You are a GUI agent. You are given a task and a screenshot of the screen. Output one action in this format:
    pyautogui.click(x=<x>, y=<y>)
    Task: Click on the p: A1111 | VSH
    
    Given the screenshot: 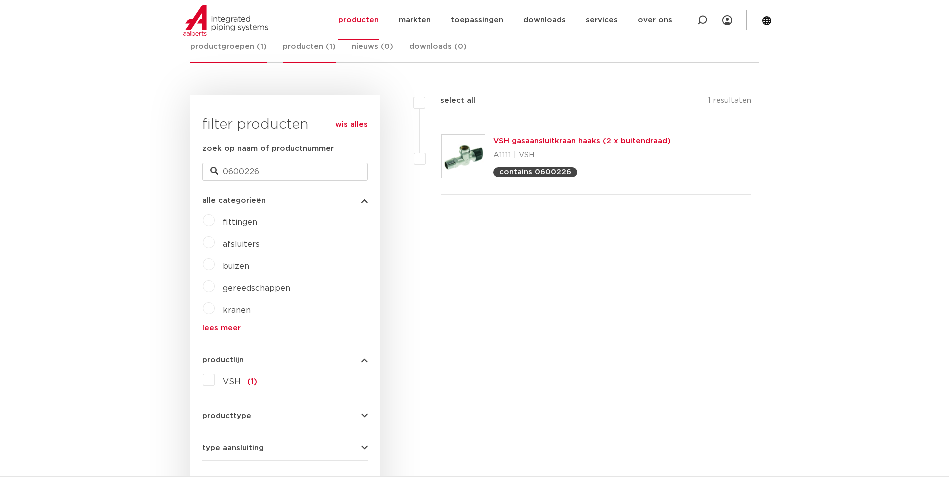 What is the action you would take?
    pyautogui.click(x=582, y=156)
    